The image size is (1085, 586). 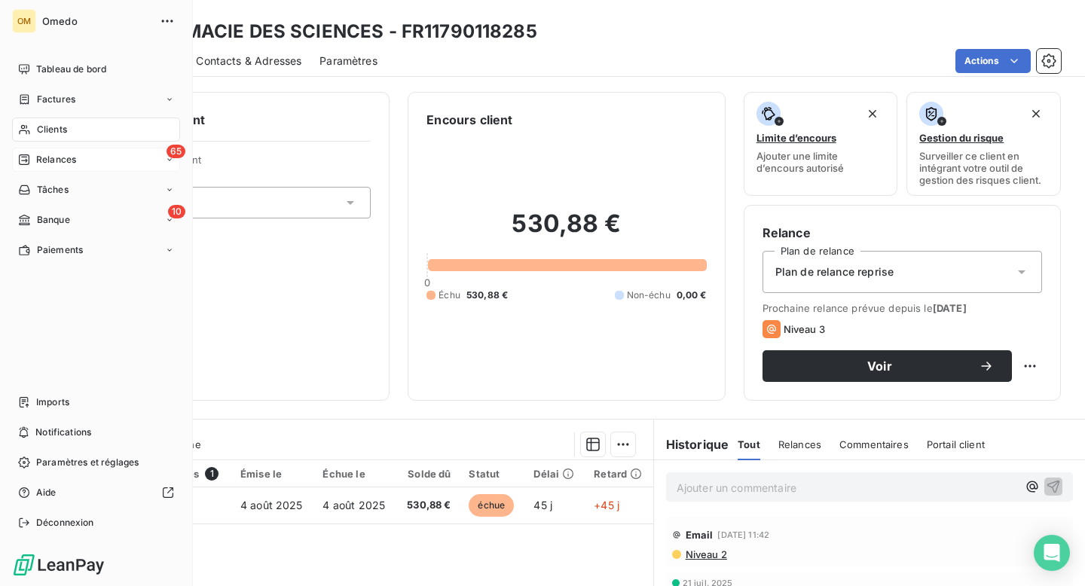 I want to click on img: Logo LeanPay, so click(x=59, y=565).